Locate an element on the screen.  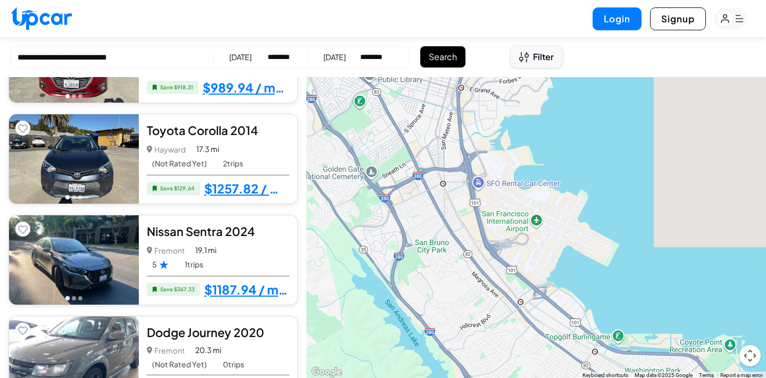
button: Search is located at coordinates (442, 57).